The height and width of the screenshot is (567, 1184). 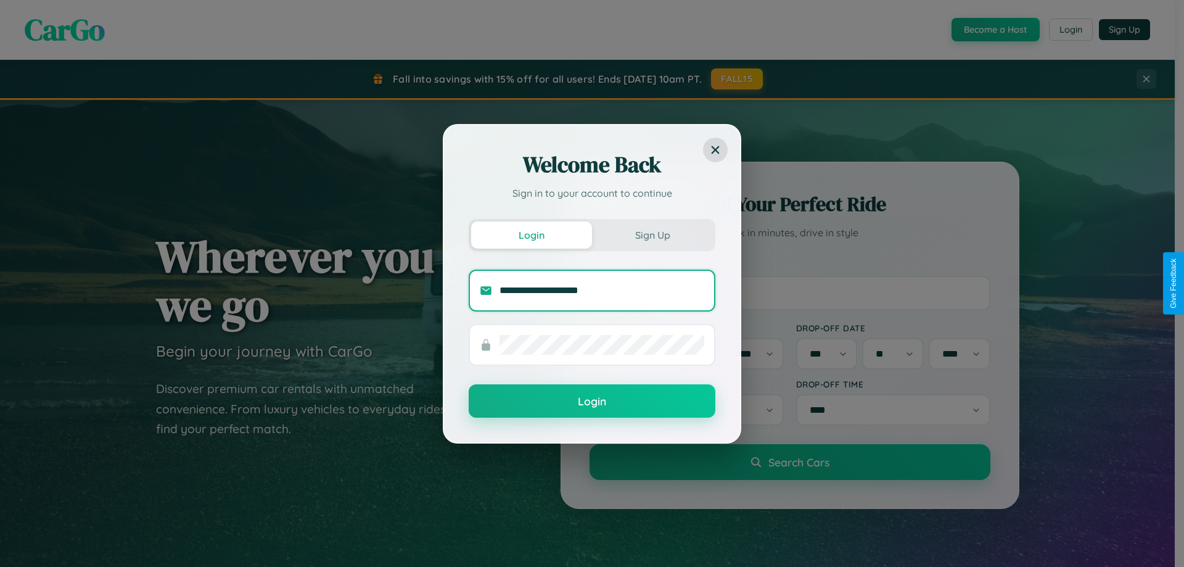 I want to click on div: Give Feedback, so click(x=1174, y=283).